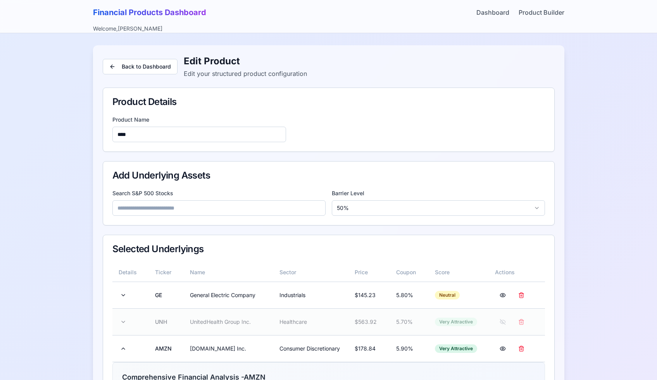  Describe the element at coordinates (409, 273) in the screenshot. I see `th: Coupon` at that location.